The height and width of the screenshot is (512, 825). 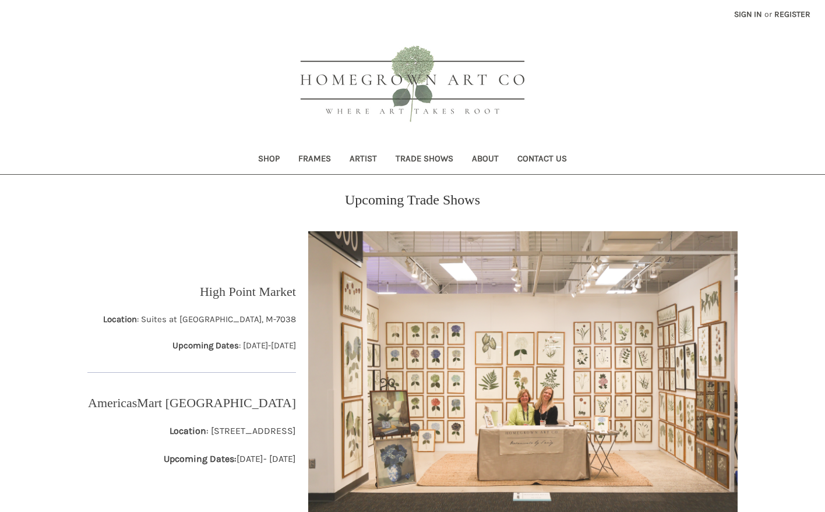 What do you see at coordinates (206, 346) in the screenshot?
I see `strong: Upcoming Dates` at bounding box center [206, 346].